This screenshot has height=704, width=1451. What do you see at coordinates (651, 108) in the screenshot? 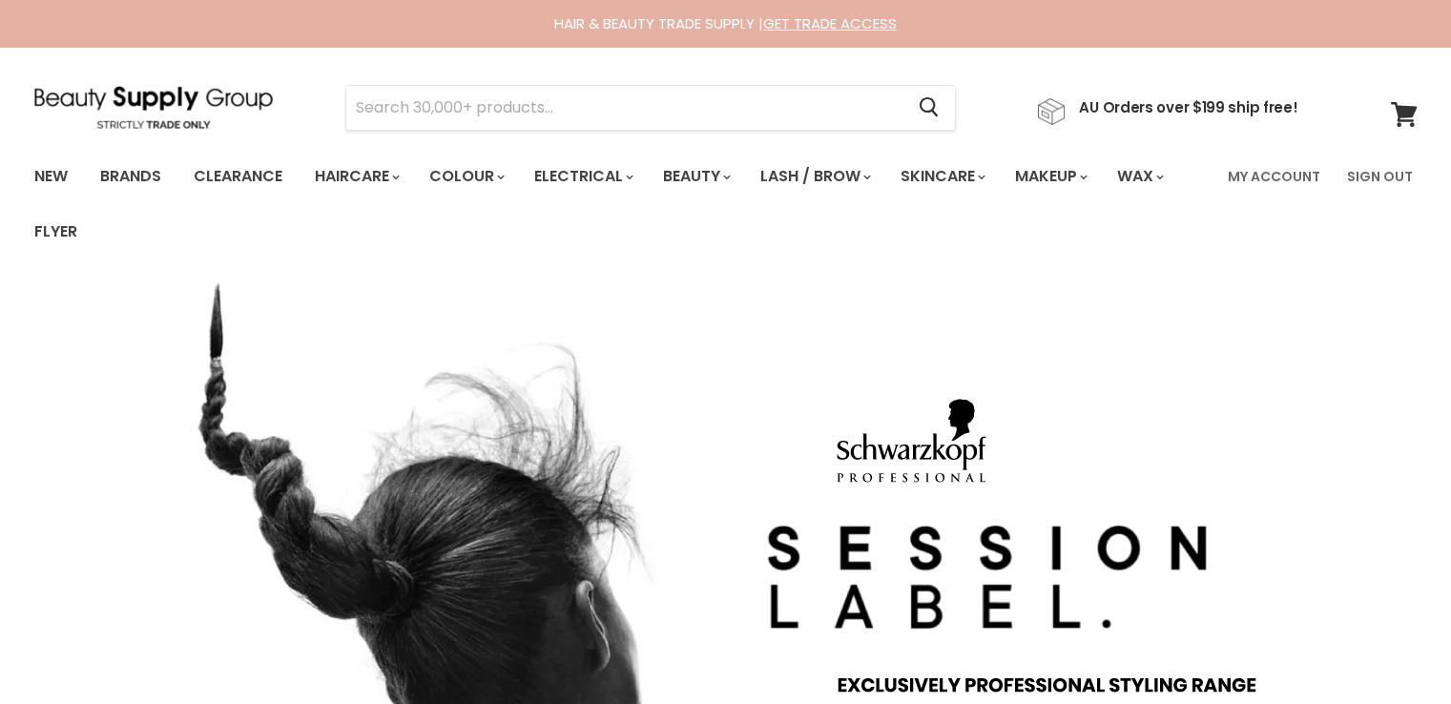
I see `form: Product` at bounding box center [651, 108].